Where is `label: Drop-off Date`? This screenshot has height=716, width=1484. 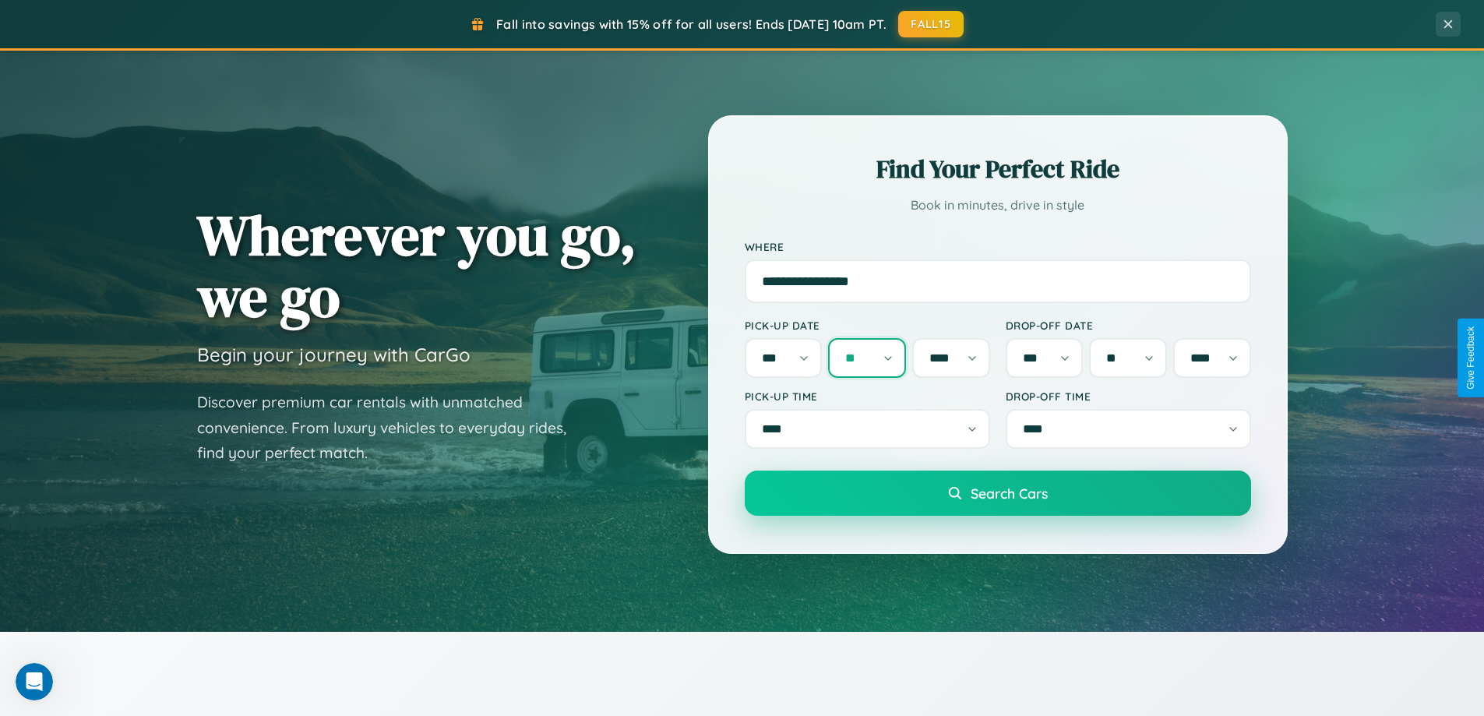 label: Drop-off Date is located at coordinates (1128, 325).